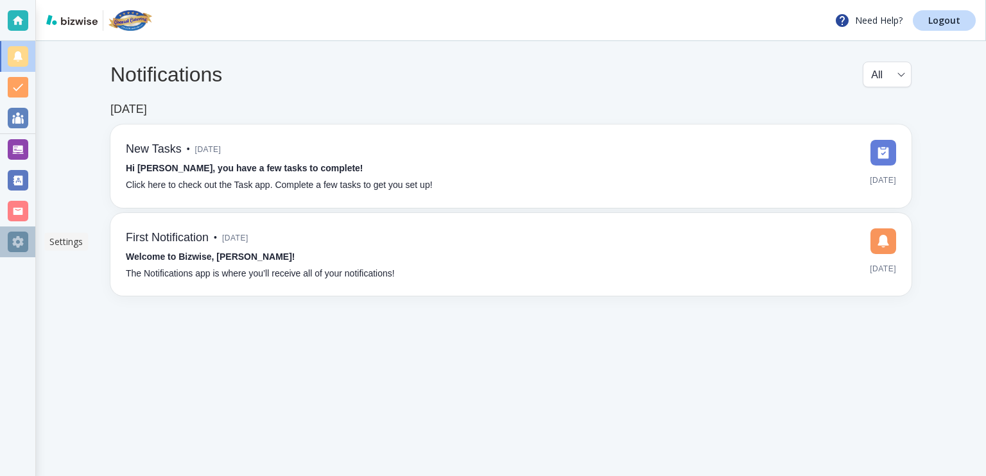  I want to click on img: bizwise, so click(72, 20).